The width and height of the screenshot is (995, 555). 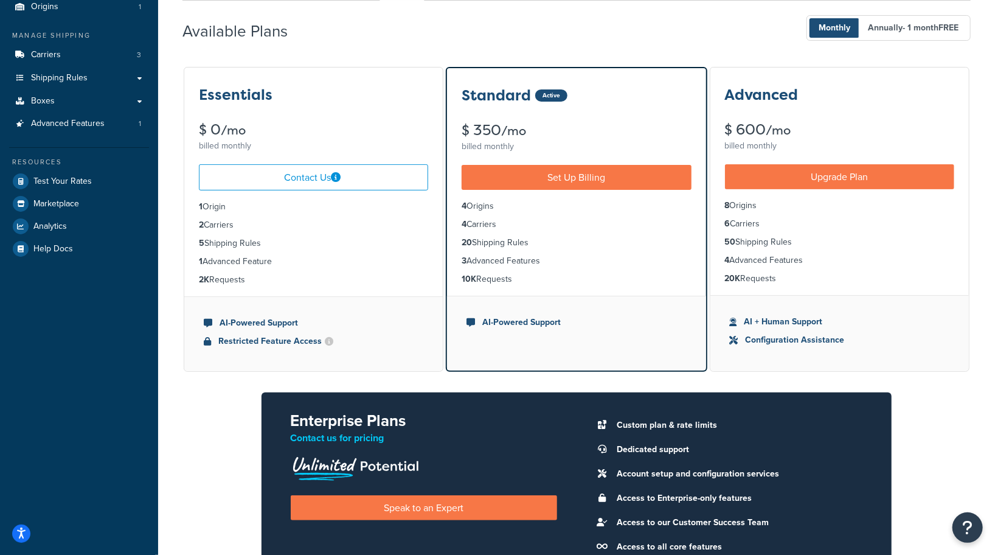 What do you see at coordinates (313, 341) in the screenshot?
I see `li: Restricted Feature Access` at bounding box center [313, 341].